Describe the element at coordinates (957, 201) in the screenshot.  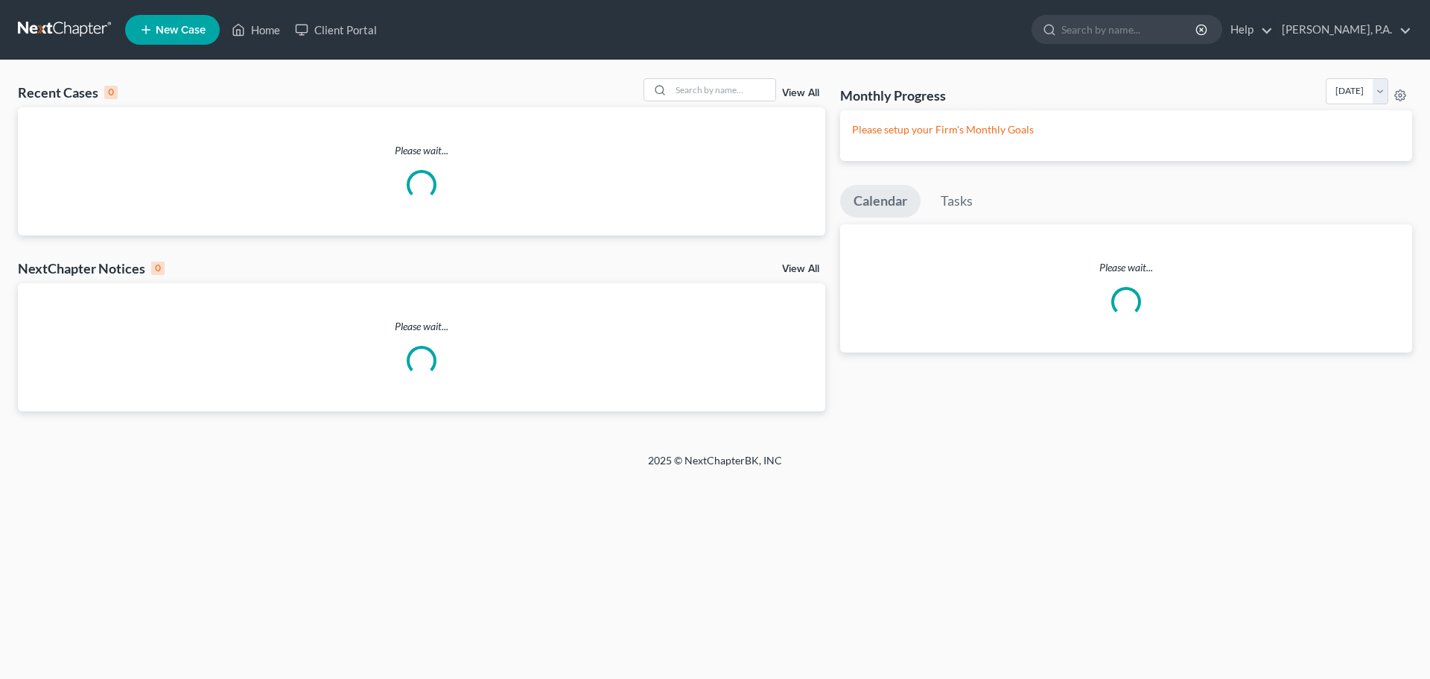
I see `a: Tasks` at that location.